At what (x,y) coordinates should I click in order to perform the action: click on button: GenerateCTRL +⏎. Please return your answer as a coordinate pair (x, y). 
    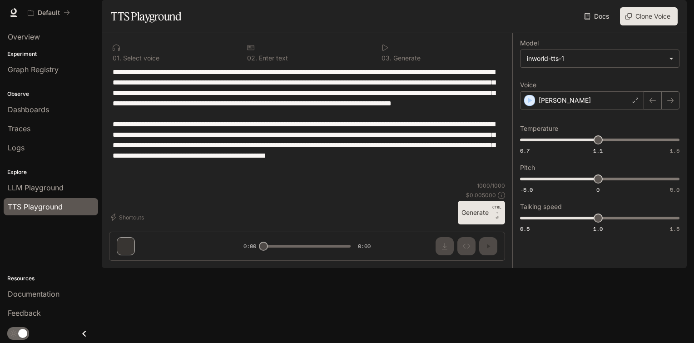
    Looking at the image, I should click on (481, 213).